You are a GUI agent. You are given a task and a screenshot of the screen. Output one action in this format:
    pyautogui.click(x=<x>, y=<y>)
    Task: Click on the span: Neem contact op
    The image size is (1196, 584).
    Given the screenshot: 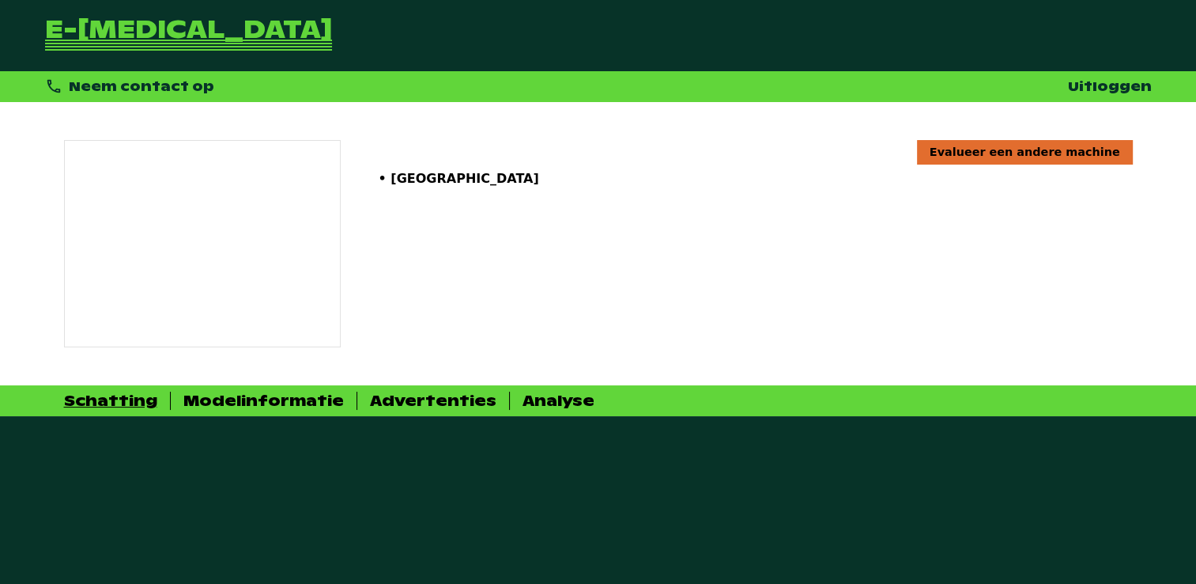 What is the action you would take?
    pyautogui.click(x=142, y=86)
    